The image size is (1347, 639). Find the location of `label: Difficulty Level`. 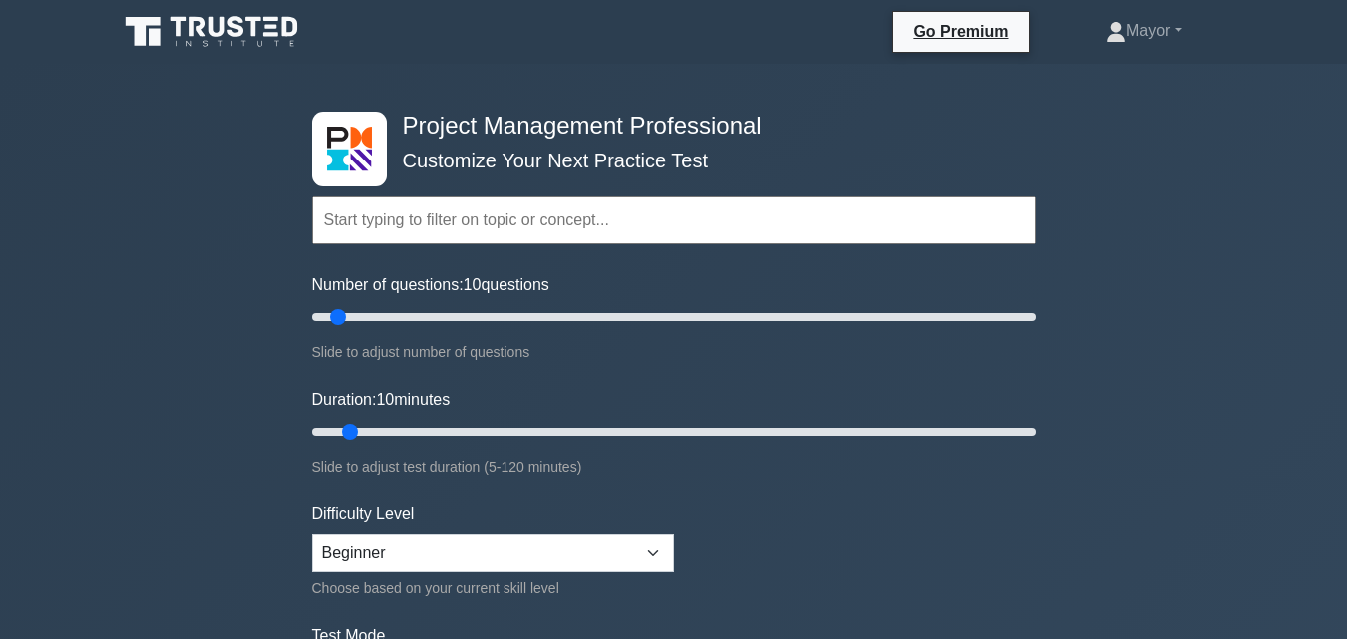

label: Difficulty Level is located at coordinates (363, 514).